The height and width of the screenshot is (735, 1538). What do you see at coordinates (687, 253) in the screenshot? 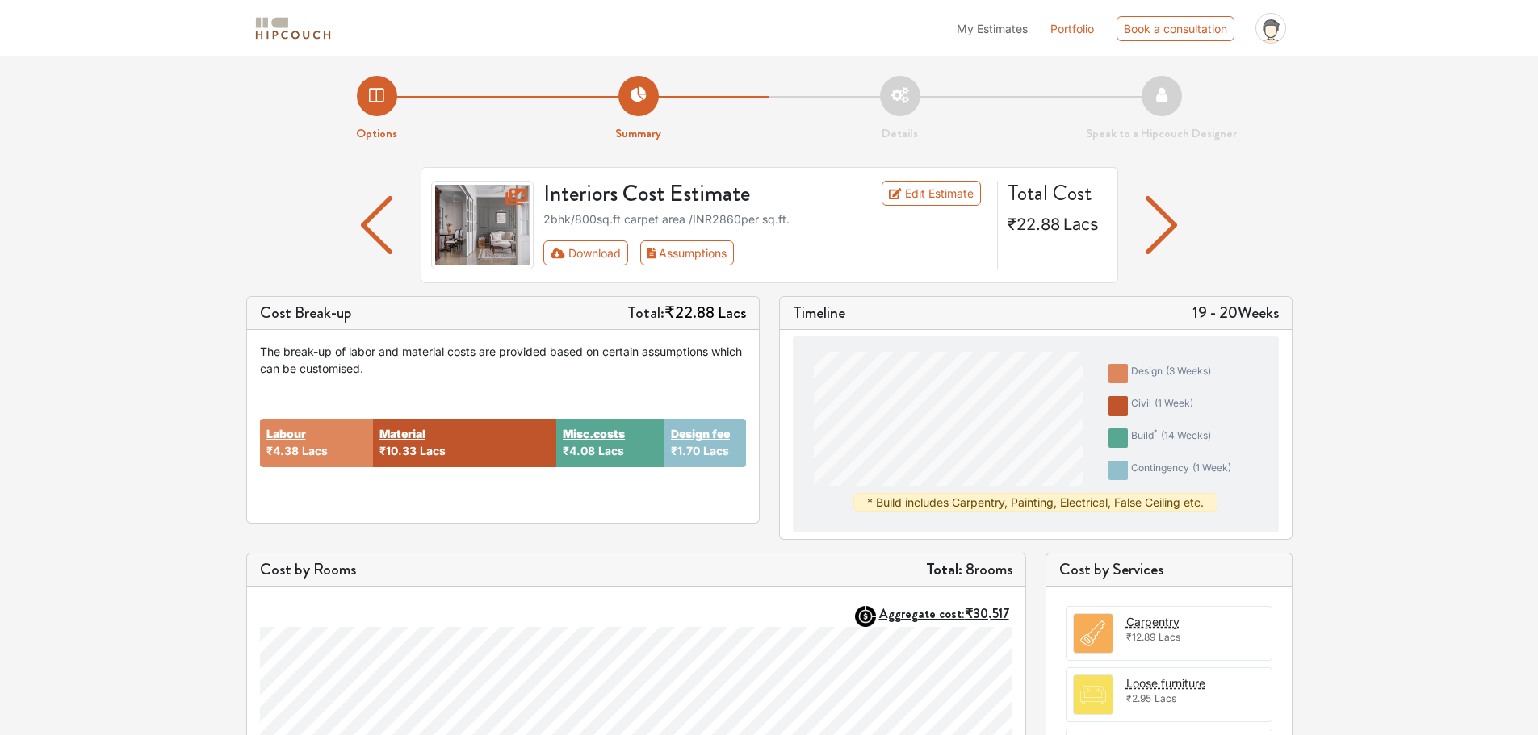
I see `button: Assumptions` at bounding box center [687, 253].